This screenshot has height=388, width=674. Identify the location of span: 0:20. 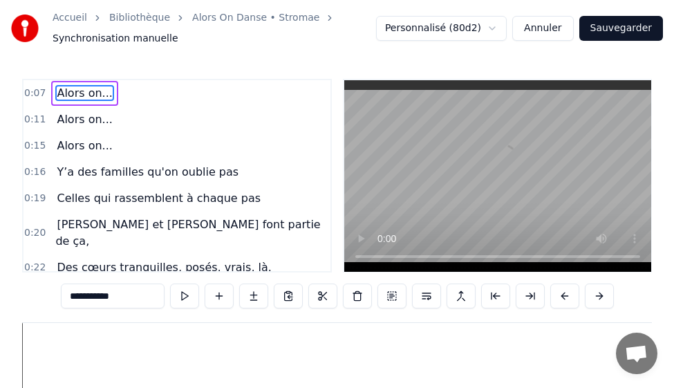
(35, 233).